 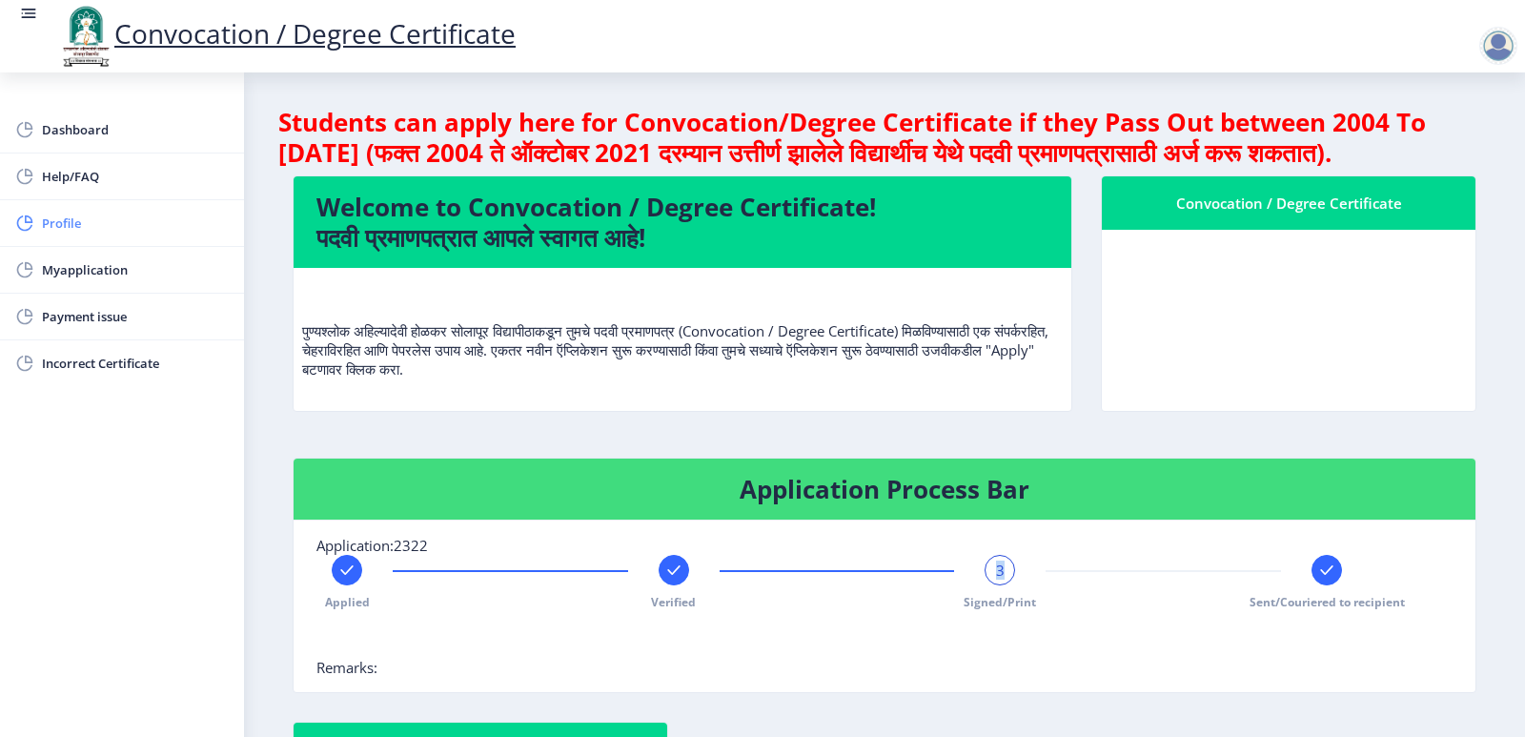 I want to click on p: पुण्यश्लोक अहिल्यादेवी होळकर सोलापूर विद्यापीठाकडून तुमचे पदवी प्रमाणपत्र (Convocation / Degree C..., so click(x=682, y=331).